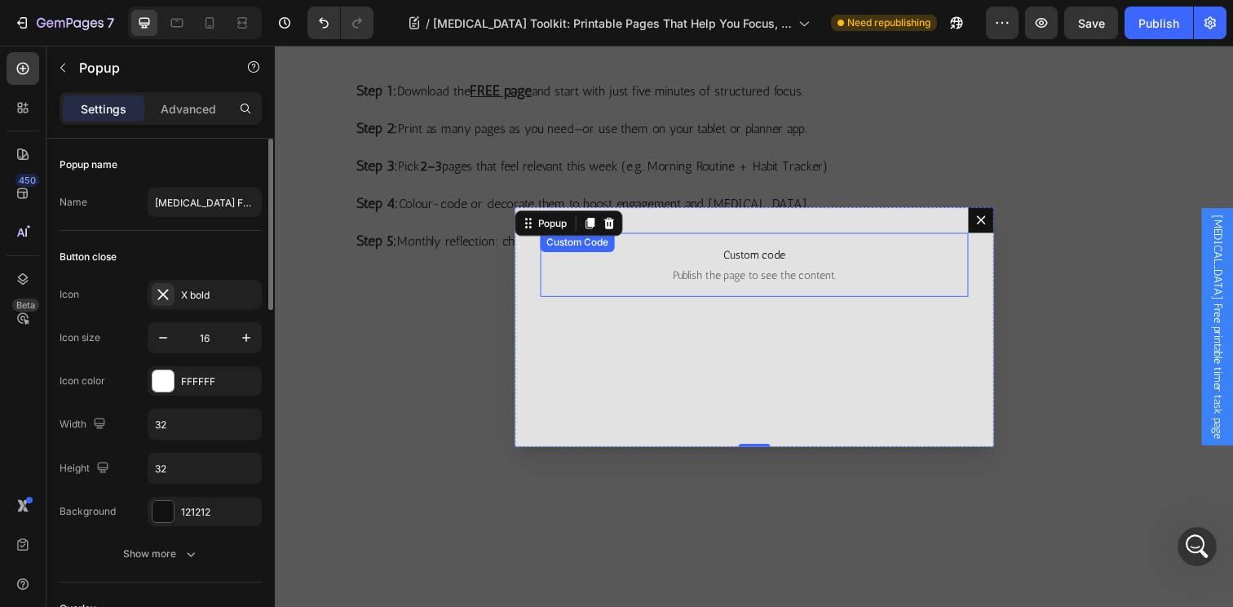 The height and width of the screenshot is (607, 1233). What do you see at coordinates (26, 22) in the screenshot?
I see `button: go back` at bounding box center [26, 22].